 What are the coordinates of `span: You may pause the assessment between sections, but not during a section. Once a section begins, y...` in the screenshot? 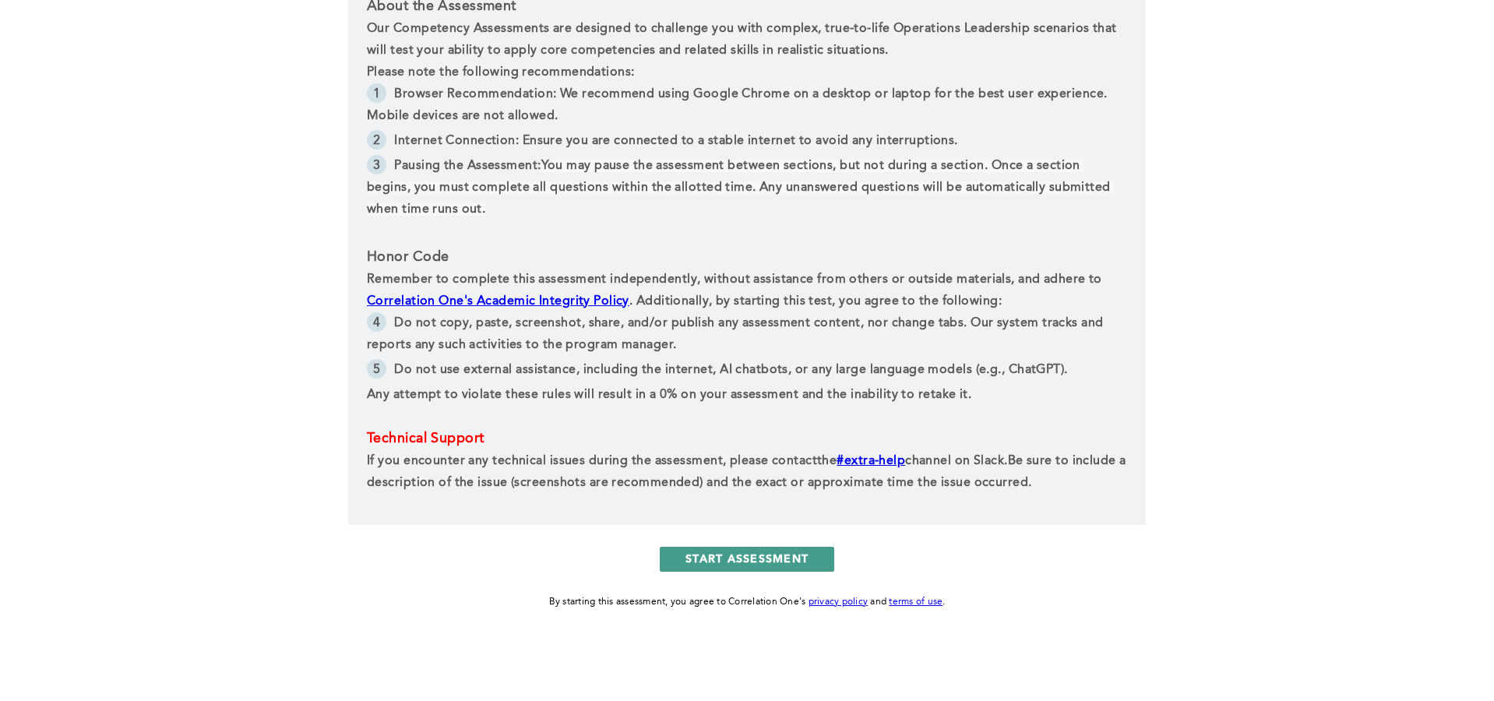 It's located at (740, 188).